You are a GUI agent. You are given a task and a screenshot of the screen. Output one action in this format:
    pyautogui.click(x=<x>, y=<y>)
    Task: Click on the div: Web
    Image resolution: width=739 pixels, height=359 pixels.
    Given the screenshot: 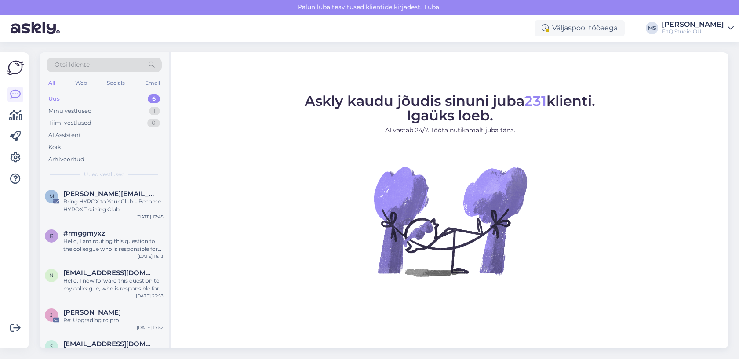 What is the action you would take?
    pyautogui.click(x=81, y=83)
    